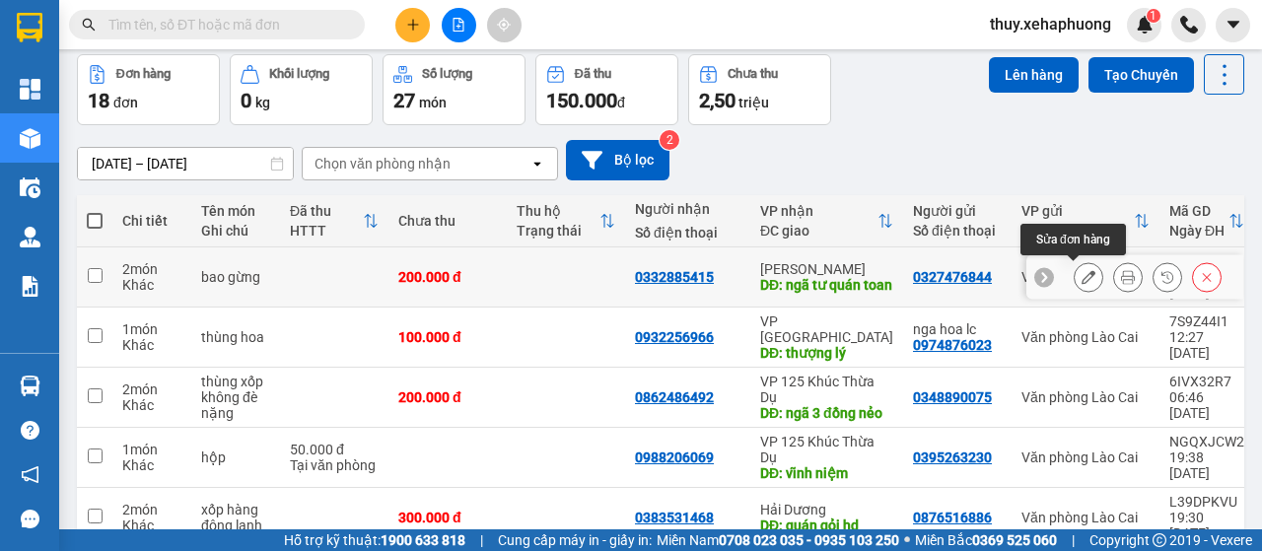 The image size is (1262, 551). What do you see at coordinates (448, 518) in the screenshot?
I see `div: 300.000 đ` at bounding box center [448, 518].